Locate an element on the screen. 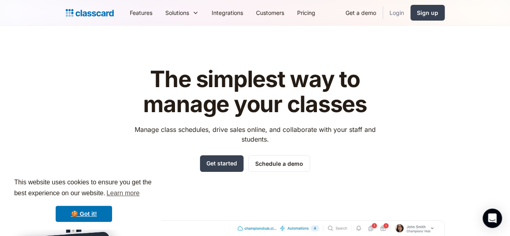  a: dismiss cookie message is located at coordinates (84, 214).